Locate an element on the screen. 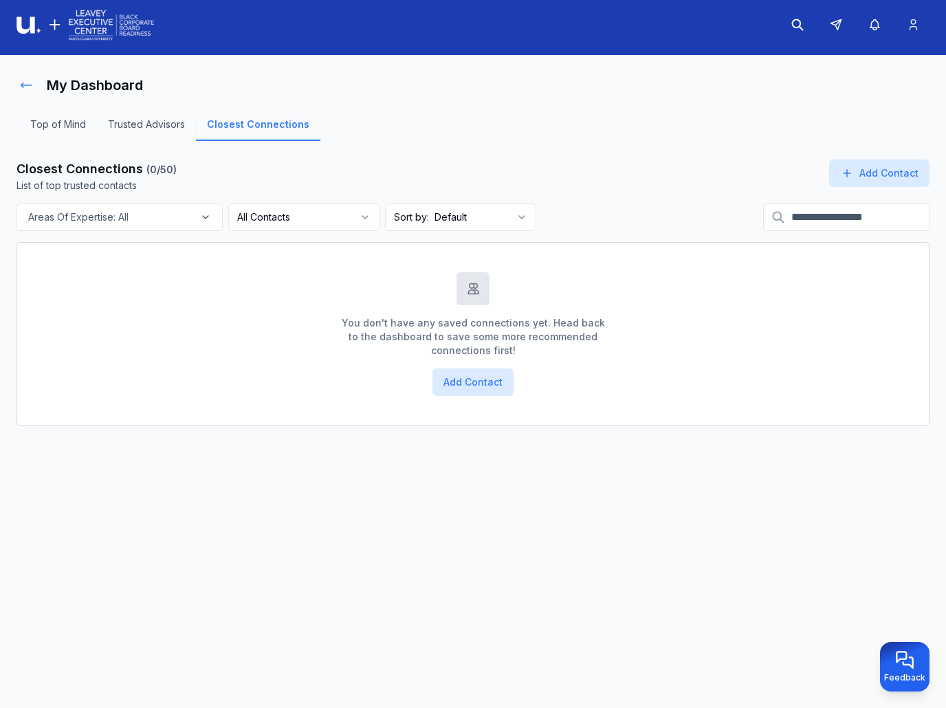  span: Areas Of Expertise: All is located at coordinates (78, 217).